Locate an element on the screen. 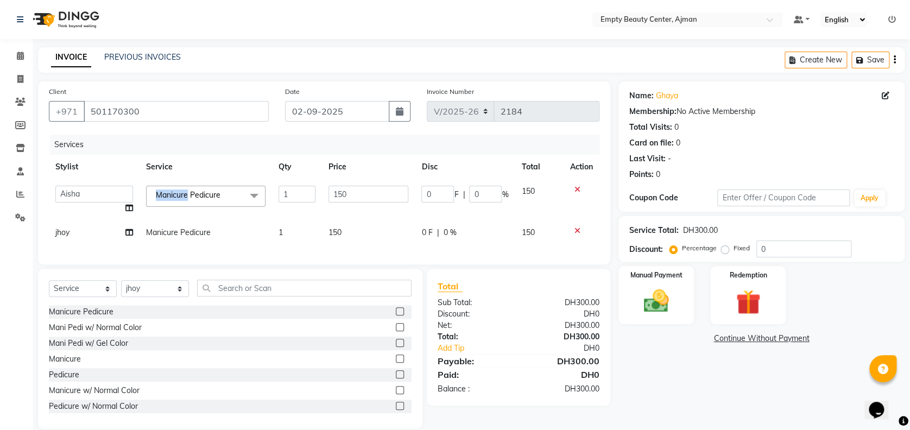  input: Enter Offer / Coupon Code is located at coordinates (783, 198).